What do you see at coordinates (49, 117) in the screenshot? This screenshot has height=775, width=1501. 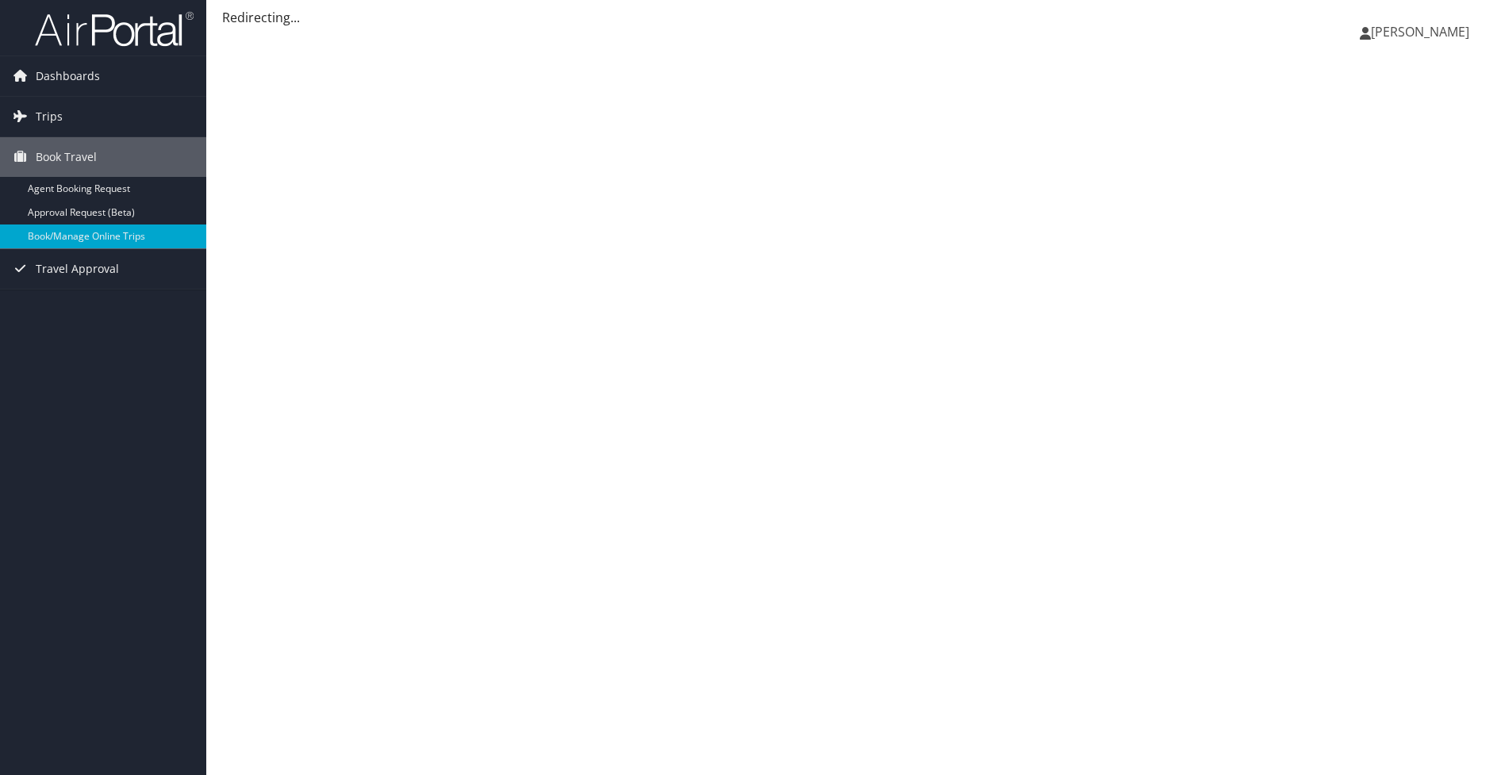 I see `span: Trips` at bounding box center [49, 117].